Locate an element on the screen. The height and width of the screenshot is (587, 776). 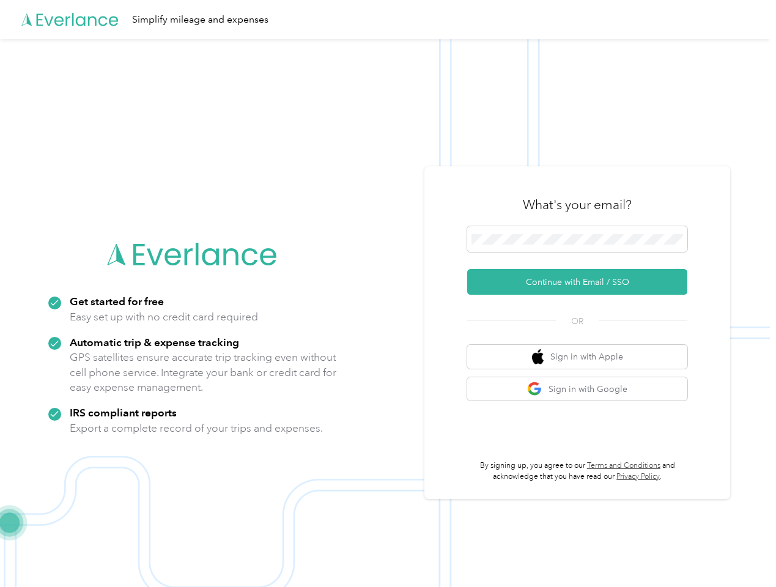
button: Continue with Email / SSO is located at coordinates (577, 282).